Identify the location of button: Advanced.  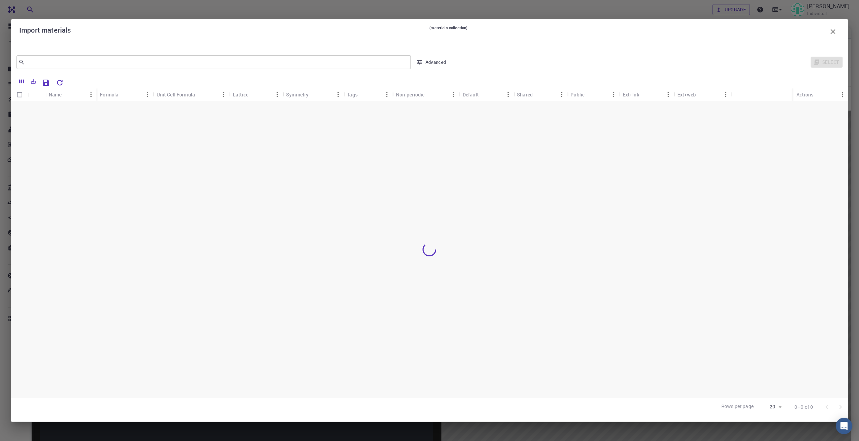
(431, 62).